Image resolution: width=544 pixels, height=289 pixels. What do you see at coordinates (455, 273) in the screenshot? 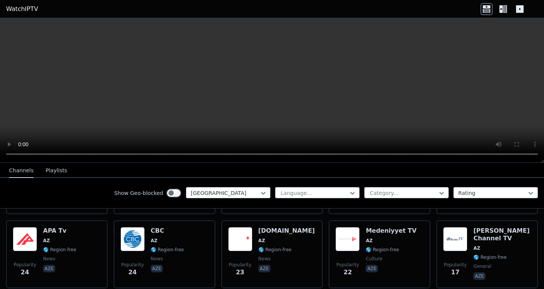
I see `span: 17` at bounding box center [455, 273].